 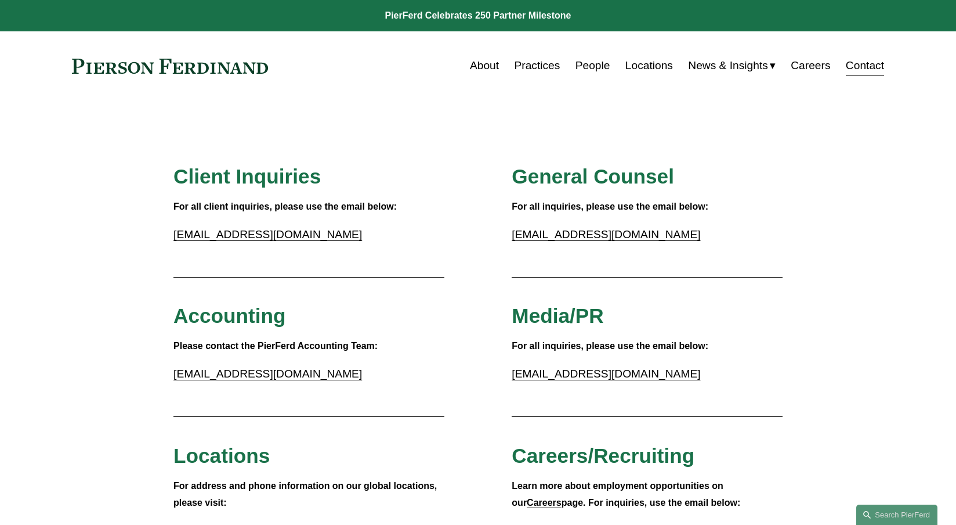 What do you see at coordinates (285, 206) in the screenshot?
I see `strong: For all client inquiries, please use the email below:` at bounding box center [285, 206].